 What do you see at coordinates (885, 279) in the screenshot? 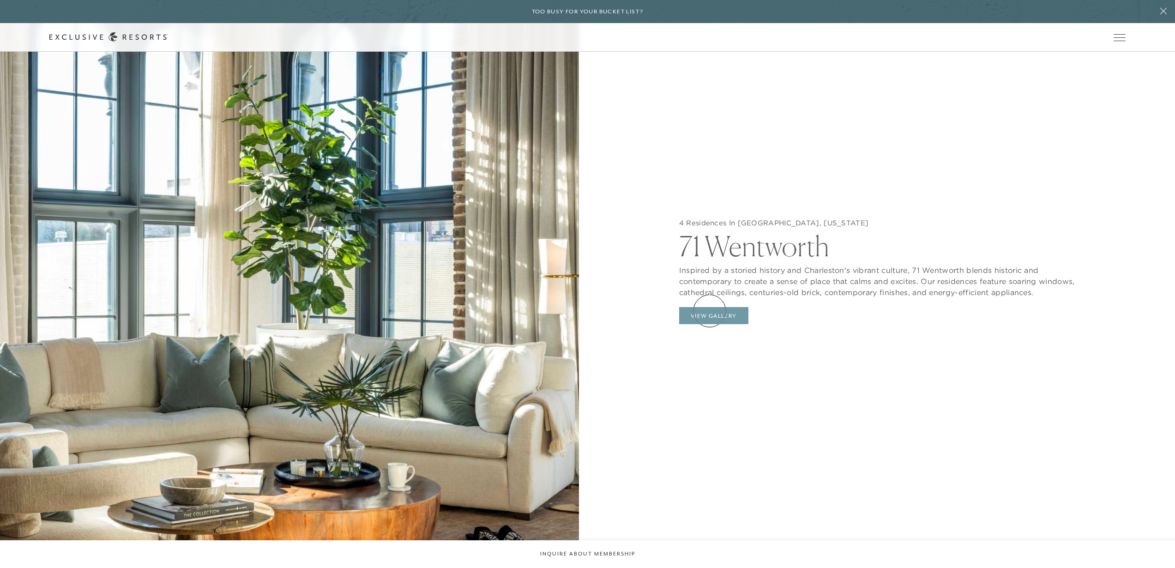
I see `p: Inspired by a storied history and Charleston's vibrant culture, 71 Wentworth blends historic and ...` at bounding box center [885, 279].